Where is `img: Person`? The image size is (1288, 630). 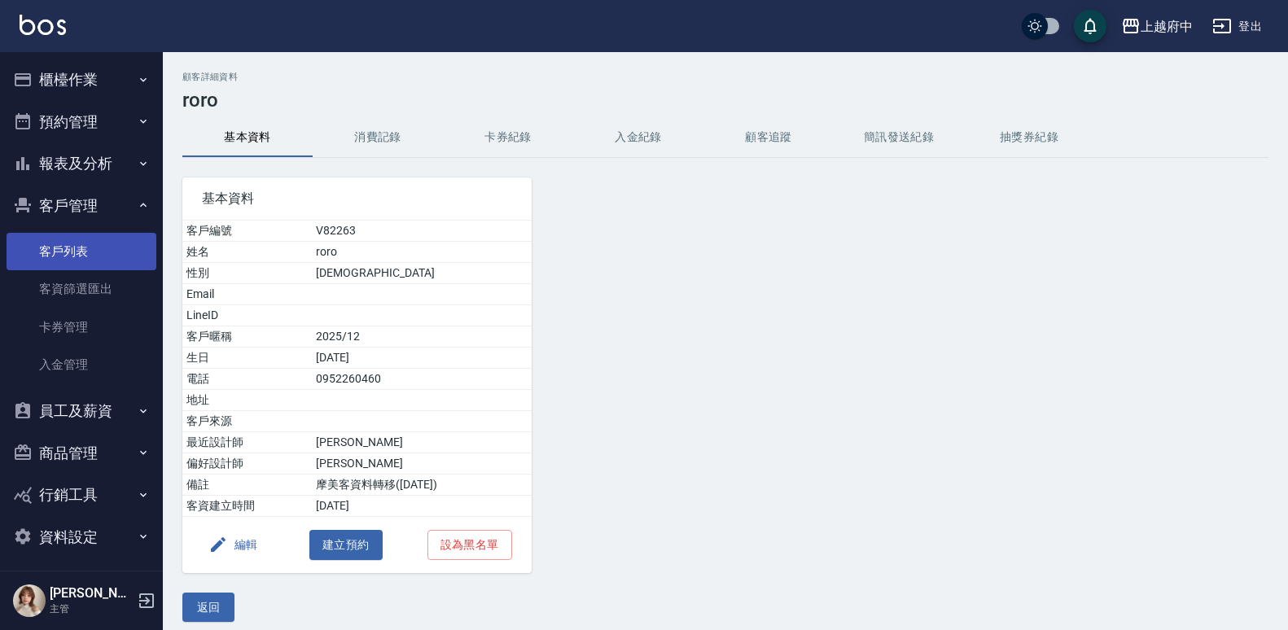
img: Person is located at coordinates (29, 601).